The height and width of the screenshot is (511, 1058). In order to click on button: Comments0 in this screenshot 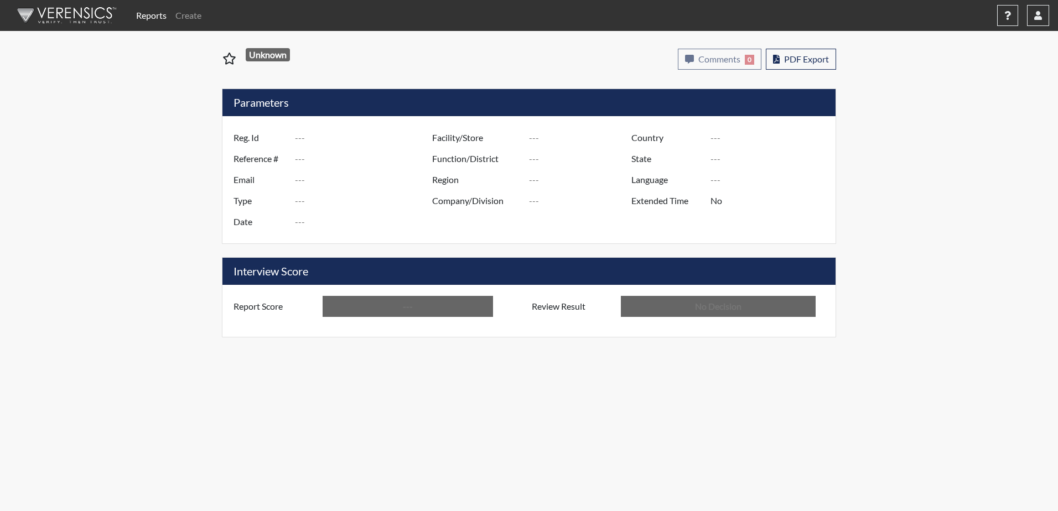, I will do `click(719, 59)`.